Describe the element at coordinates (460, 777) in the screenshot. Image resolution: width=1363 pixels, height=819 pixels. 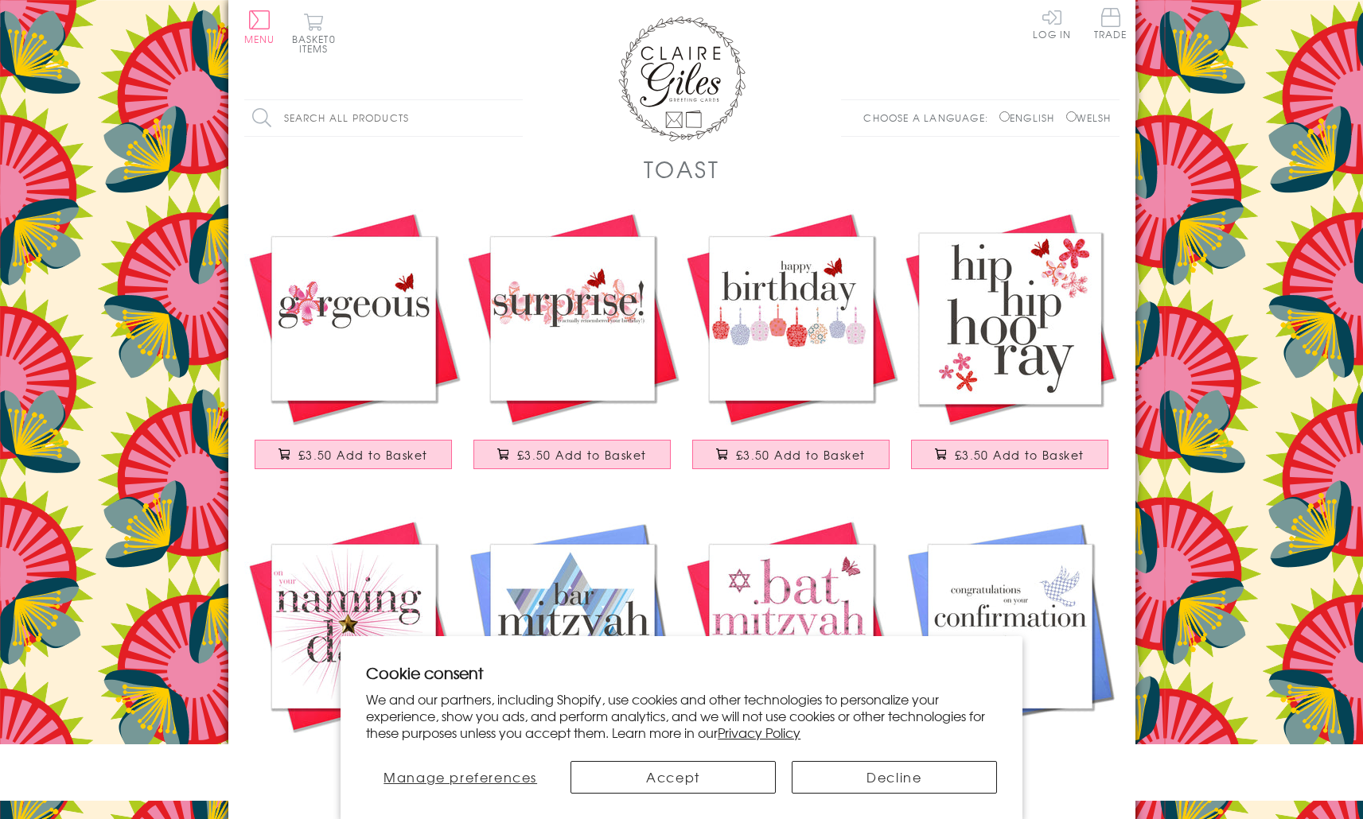
I see `button: Manage preferences` at that location.